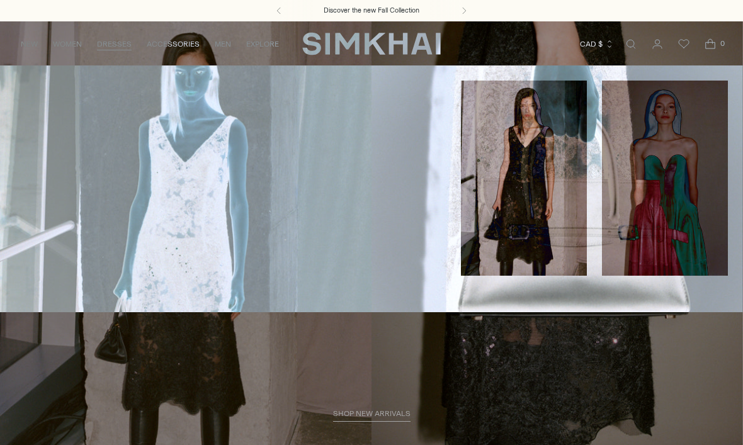 This screenshot has height=445, width=743. I want to click on a: DRESSES, so click(114, 44).